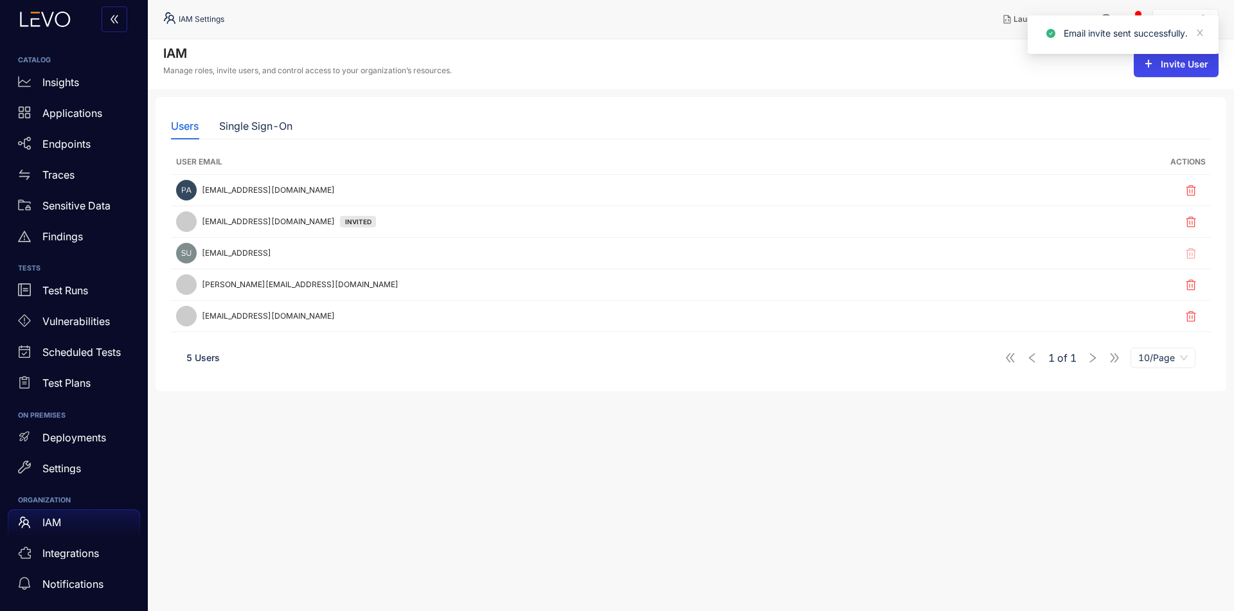 The image size is (1234, 611). I want to click on a: Insights, so click(74, 85).